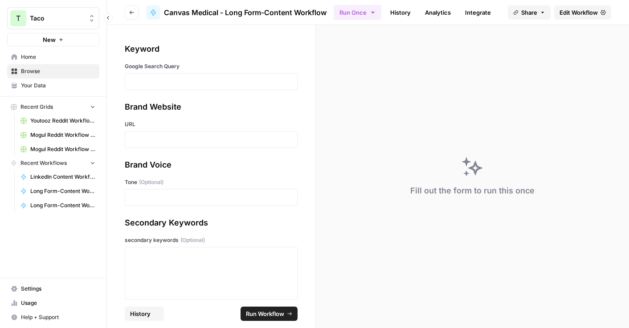  What do you see at coordinates (211, 124) in the screenshot?
I see `label: URL` at bounding box center [211, 124].